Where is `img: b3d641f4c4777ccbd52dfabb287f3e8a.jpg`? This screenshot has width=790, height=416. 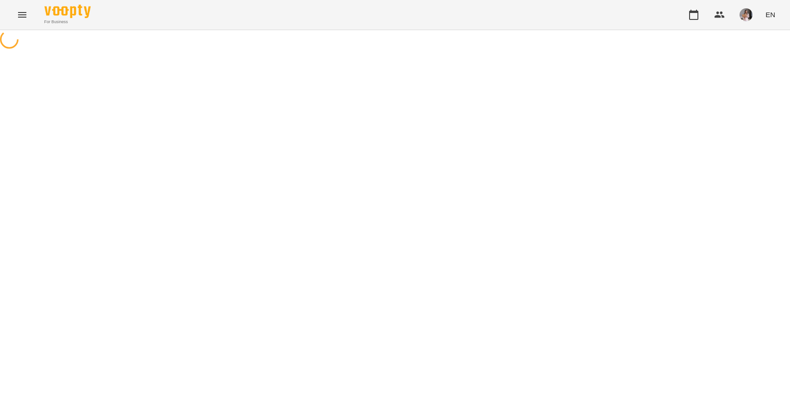 img: b3d641f4c4777ccbd52dfabb287f3e8a.jpg is located at coordinates (746, 15).